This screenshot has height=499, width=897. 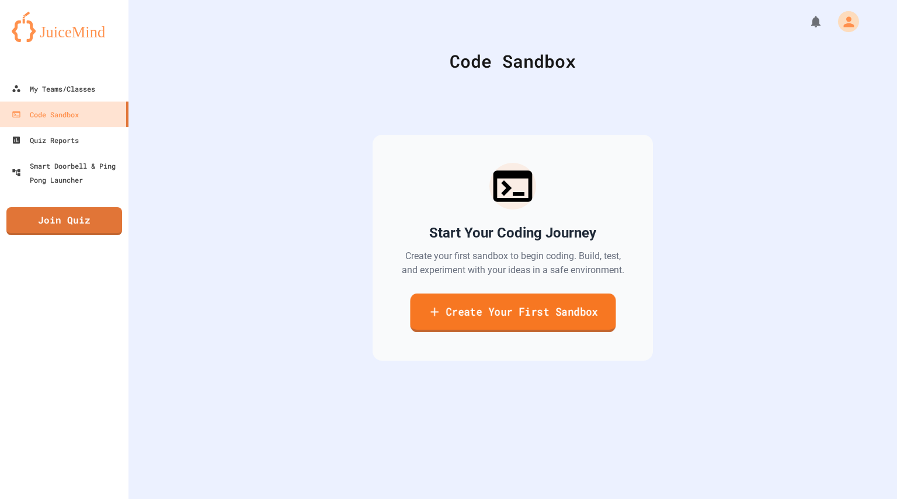 I want to click on div: My Account, so click(x=844, y=22).